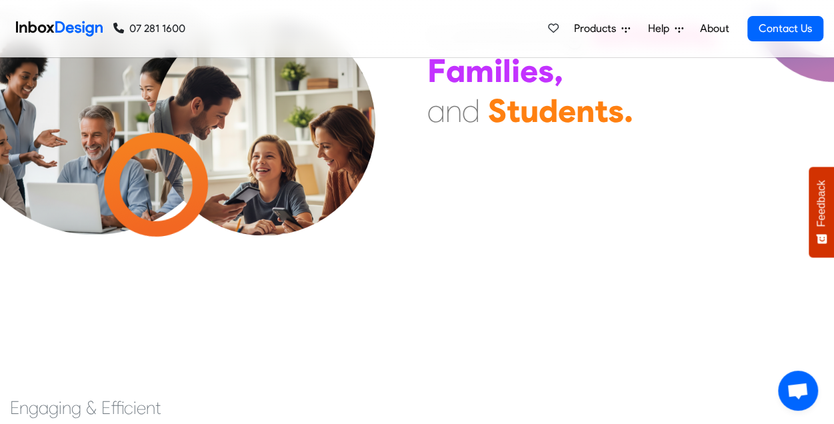 Image resolution: width=834 pixels, height=424 pixels. What do you see at coordinates (597, 29) in the screenshot?
I see `span: Products` at bounding box center [597, 29].